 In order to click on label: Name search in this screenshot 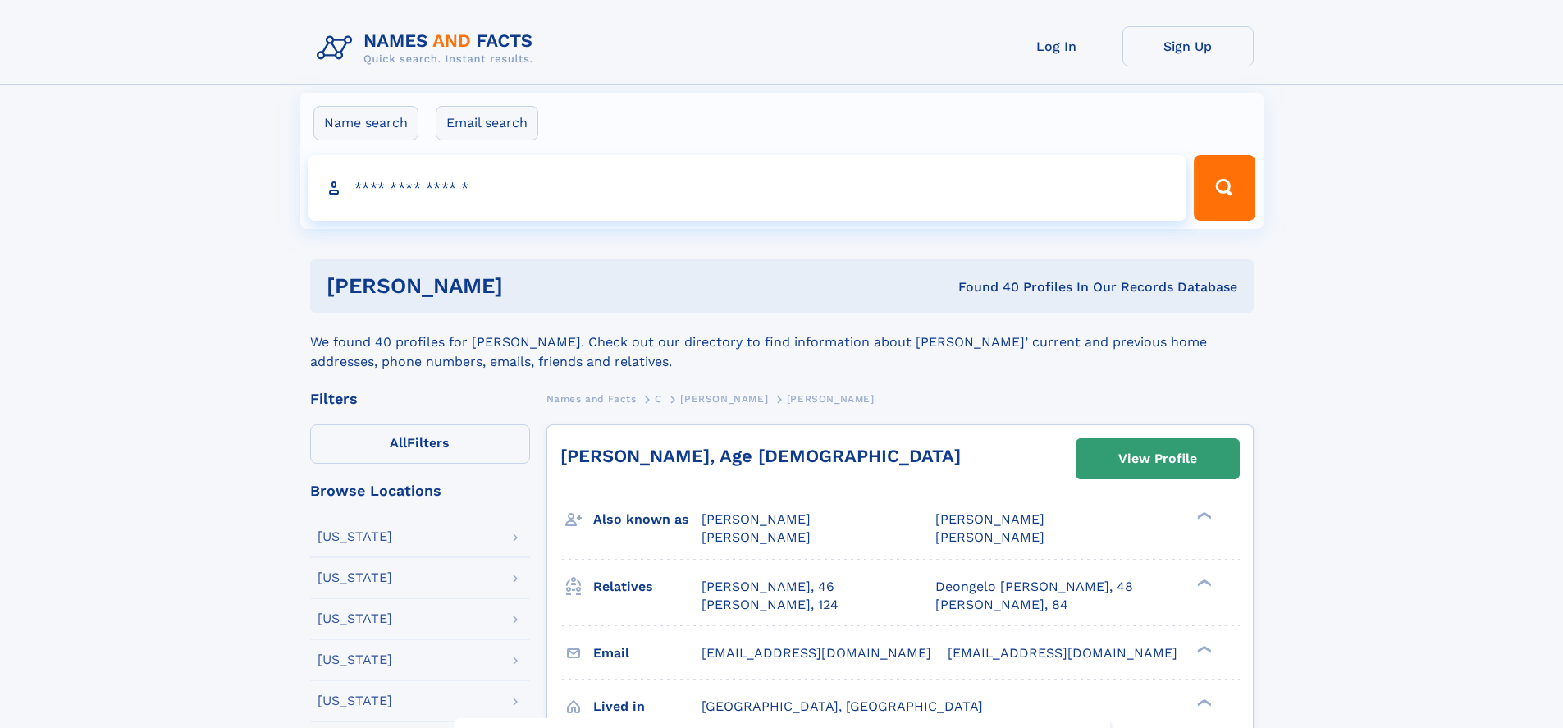, I will do `click(366, 123)`.